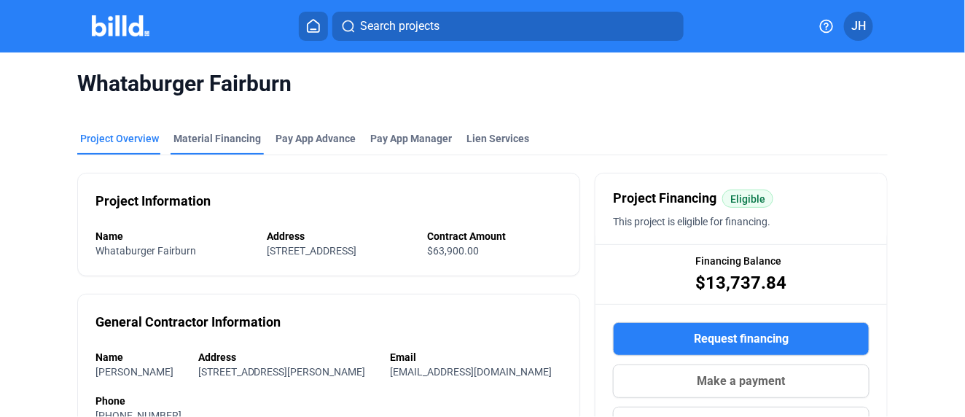  Describe the element at coordinates (665, 198) in the screenshot. I see `span: Project Financing` at that location.